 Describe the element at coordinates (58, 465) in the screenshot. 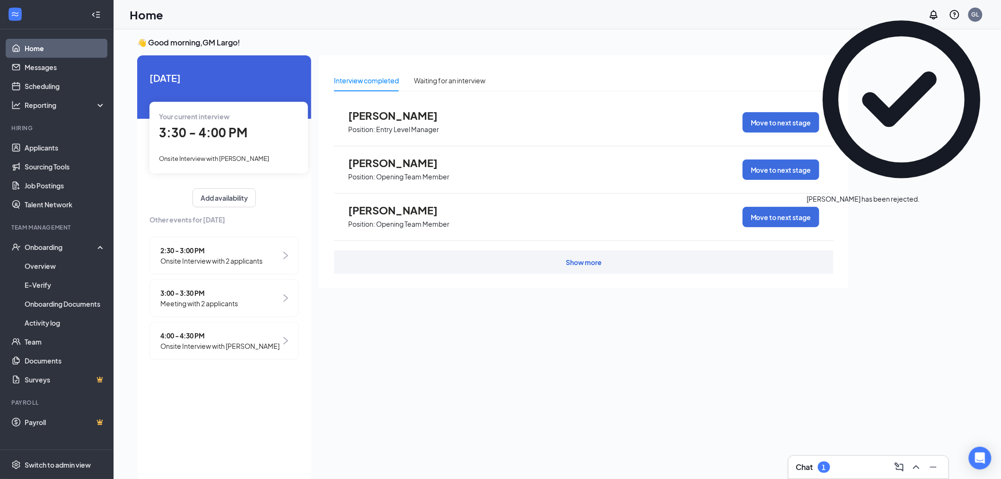

I see `div: Switch to admin view` at that location.